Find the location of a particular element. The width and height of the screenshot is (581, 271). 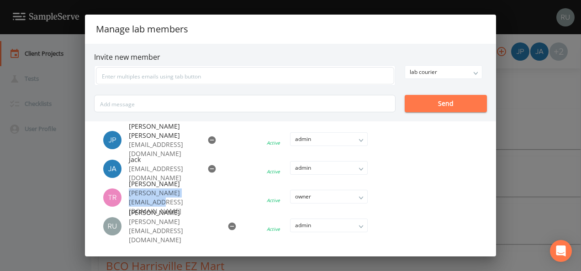

input: Enter multiples emails using tab button is located at coordinates (245, 76).